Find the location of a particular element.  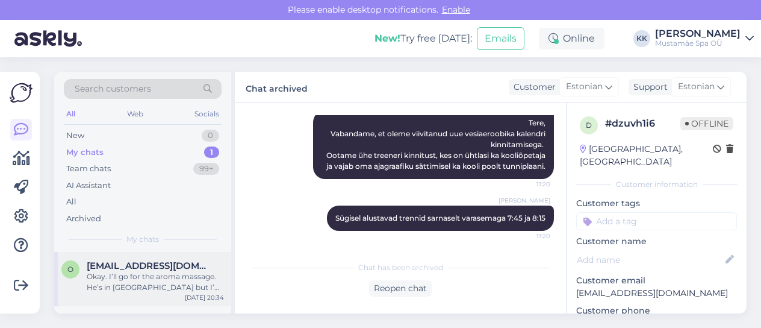

div: Customer is located at coordinates (533, 87).